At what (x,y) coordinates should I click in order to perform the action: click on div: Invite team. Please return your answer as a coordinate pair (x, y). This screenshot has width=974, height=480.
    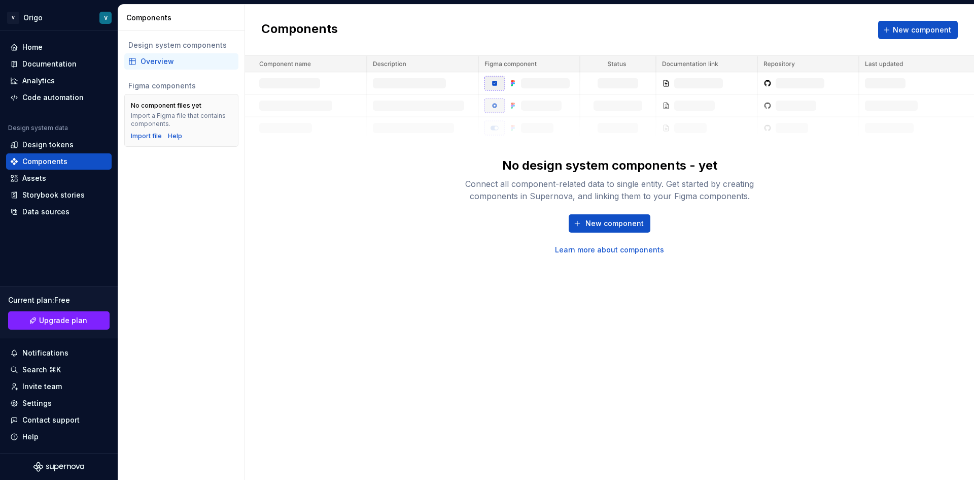
    Looking at the image, I should click on (42, 386).